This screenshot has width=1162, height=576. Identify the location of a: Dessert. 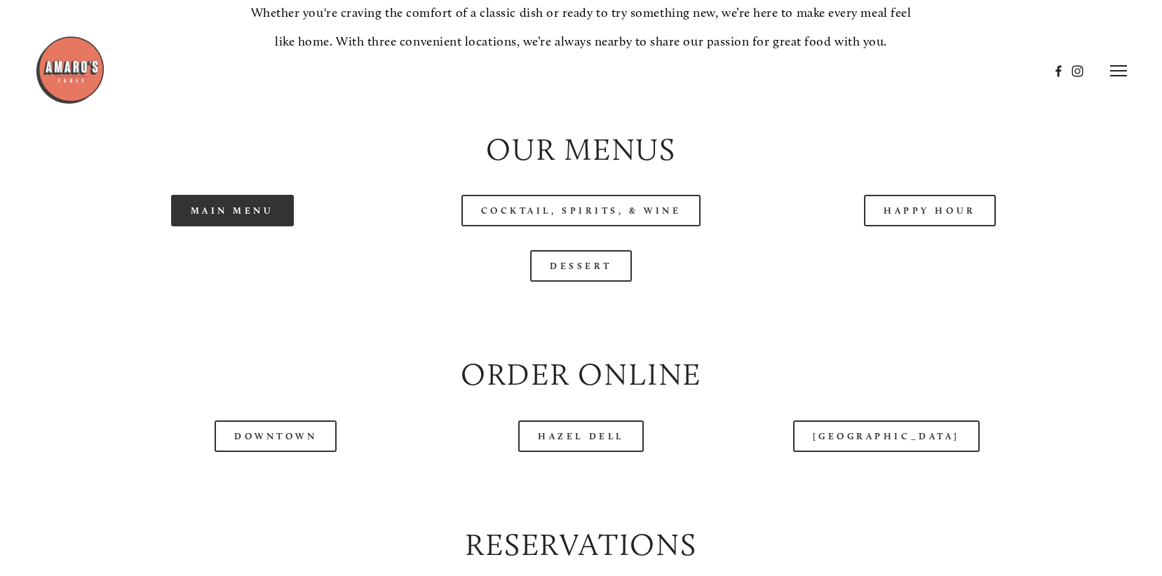
(581, 266).